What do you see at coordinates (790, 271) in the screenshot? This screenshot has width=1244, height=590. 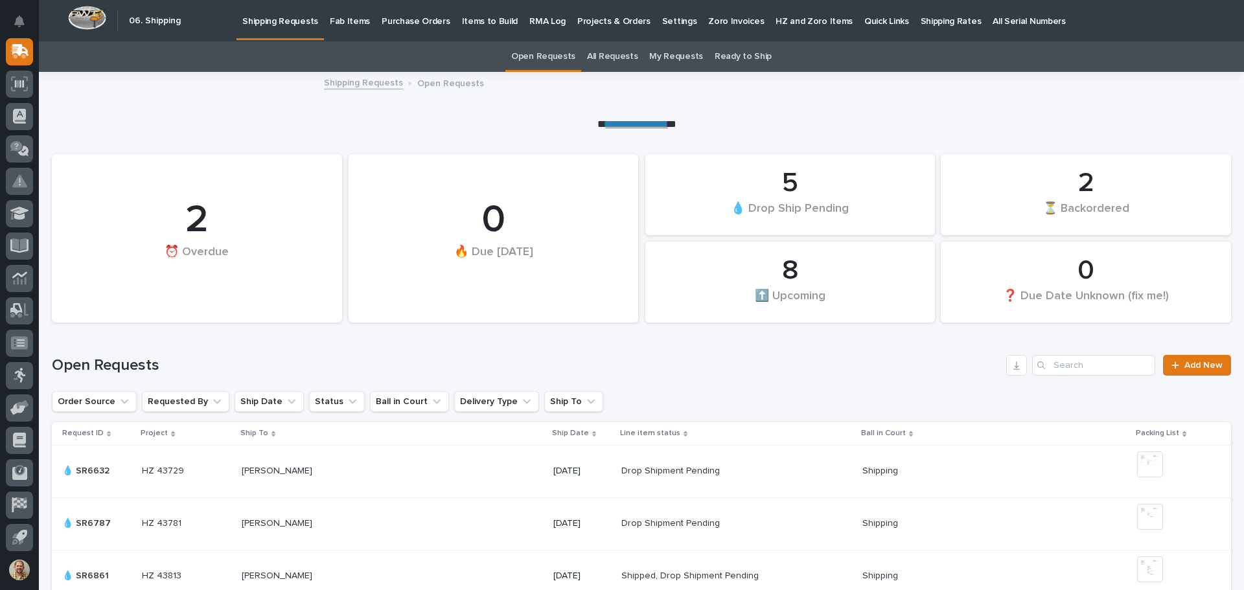 I see `div: 8` at bounding box center [790, 271].